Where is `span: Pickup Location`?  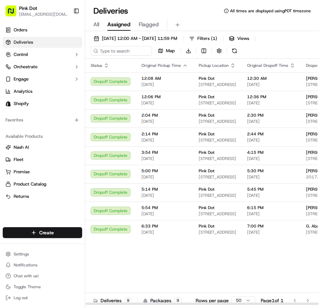 span: Pickup Location is located at coordinates (214, 65).